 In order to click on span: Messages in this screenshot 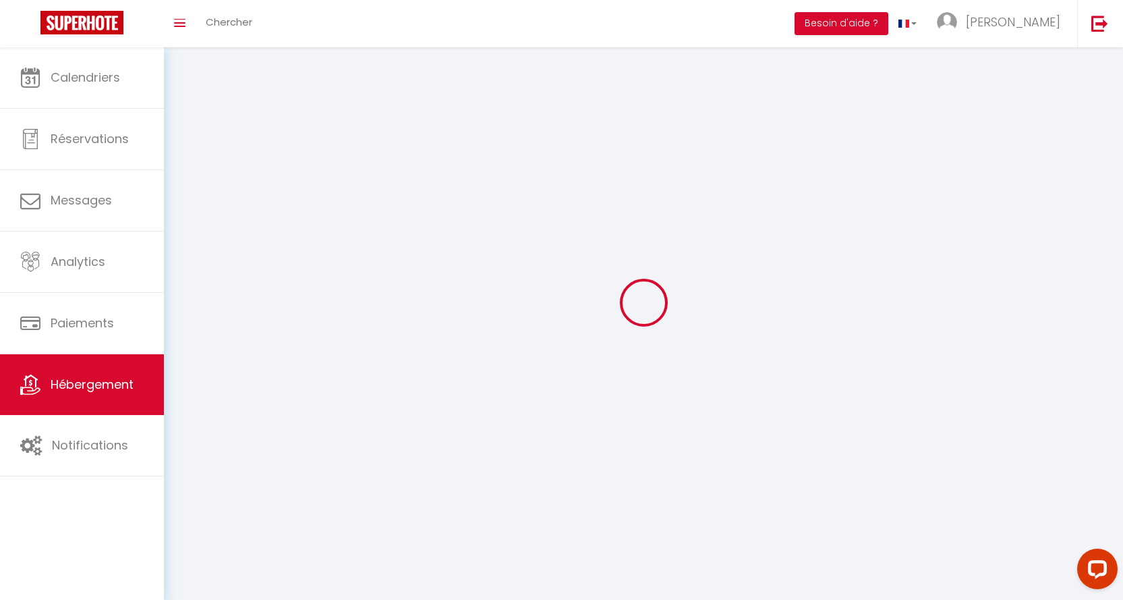, I will do `click(81, 200)`.